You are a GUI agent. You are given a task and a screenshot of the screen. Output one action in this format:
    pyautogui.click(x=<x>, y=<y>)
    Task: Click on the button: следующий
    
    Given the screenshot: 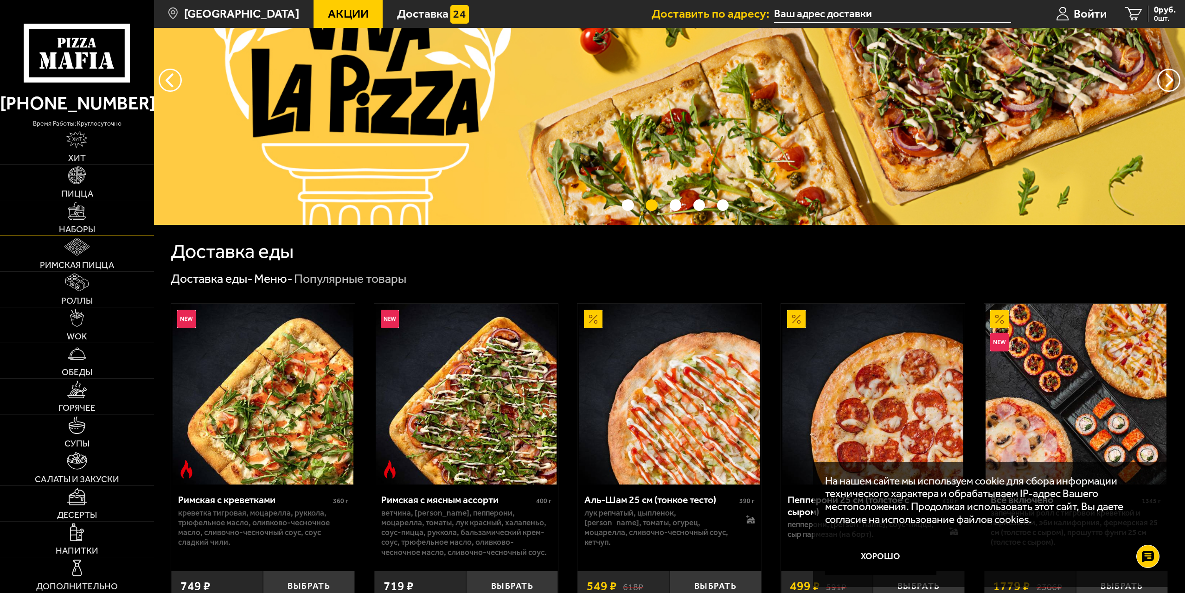 What is the action you would take?
    pyautogui.click(x=170, y=80)
    